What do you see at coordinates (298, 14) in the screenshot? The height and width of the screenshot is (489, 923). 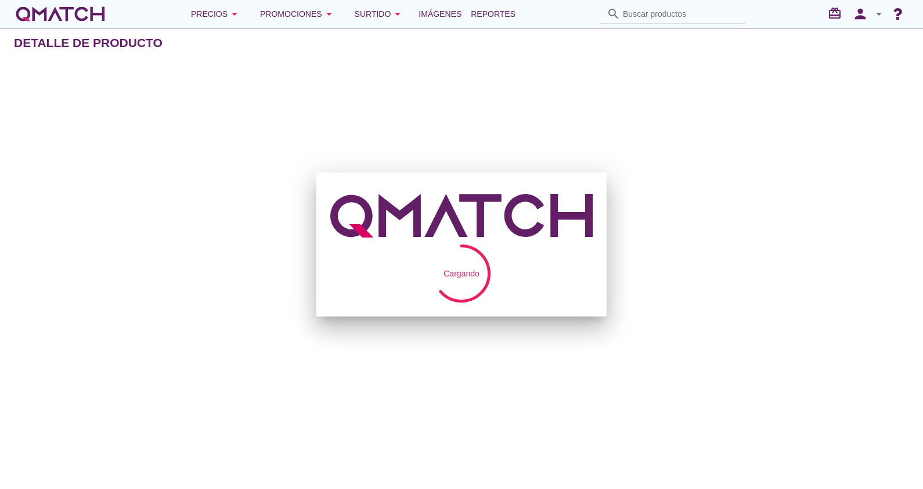 I see `button: Promociones` at bounding box center [298, 14].